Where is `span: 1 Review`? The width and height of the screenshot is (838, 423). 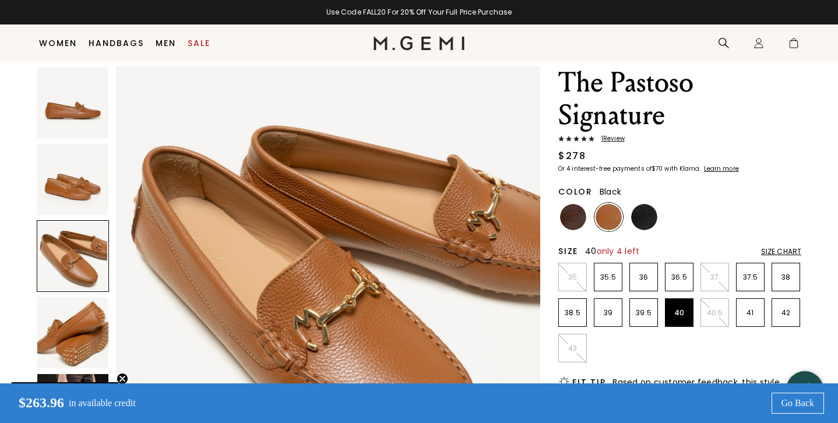
span: 1 Review is located at coordinates (610, 139).